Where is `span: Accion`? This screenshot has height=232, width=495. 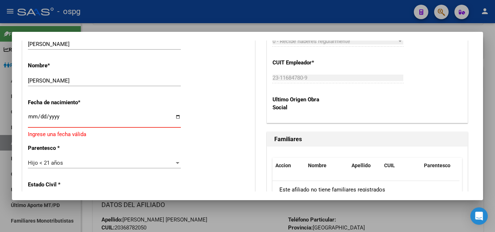
span: Accion is located at coordinates (283, 166).